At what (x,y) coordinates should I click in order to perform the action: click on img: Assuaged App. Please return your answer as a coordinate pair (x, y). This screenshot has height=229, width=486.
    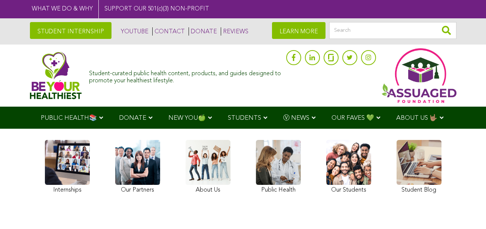
    Looking at the image, I should click on (419, 76).